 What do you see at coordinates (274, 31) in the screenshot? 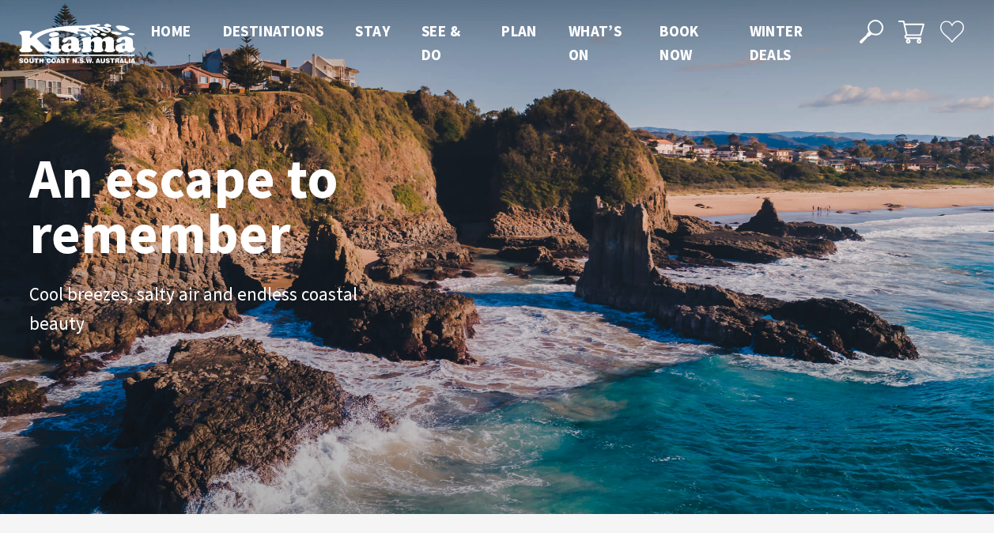
I see `span: Destinations` at bounding box center [274, 31].